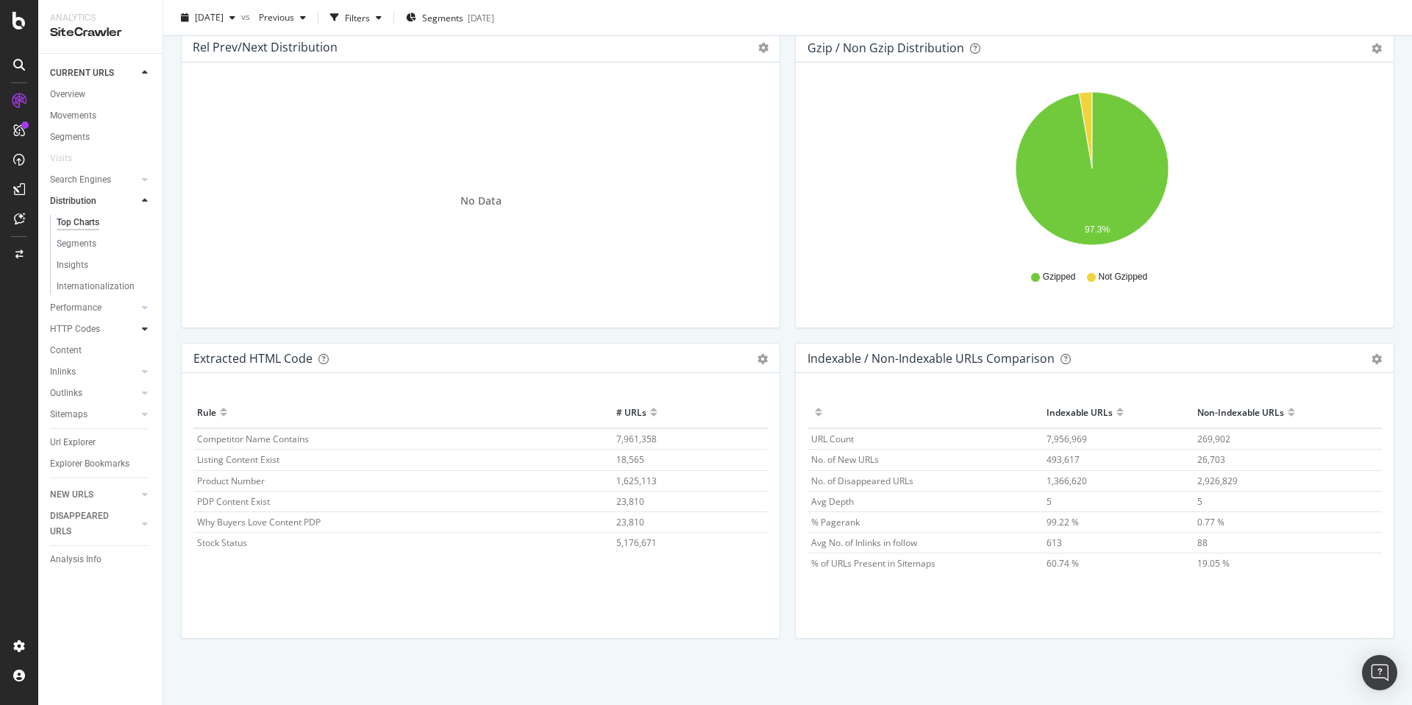 This screenshot has width=1412, height=705. Describe the element at coordinates (61, 158) in the screenshot. I see `div: Visits` at that location.